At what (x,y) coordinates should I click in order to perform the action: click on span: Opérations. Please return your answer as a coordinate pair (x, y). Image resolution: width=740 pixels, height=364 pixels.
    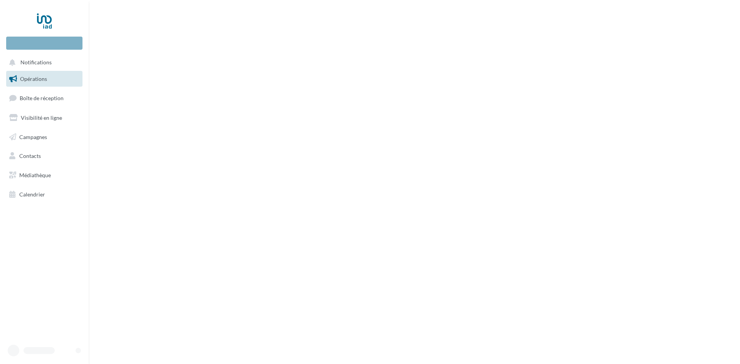
    Looking at the image, I should click on (34, 79).